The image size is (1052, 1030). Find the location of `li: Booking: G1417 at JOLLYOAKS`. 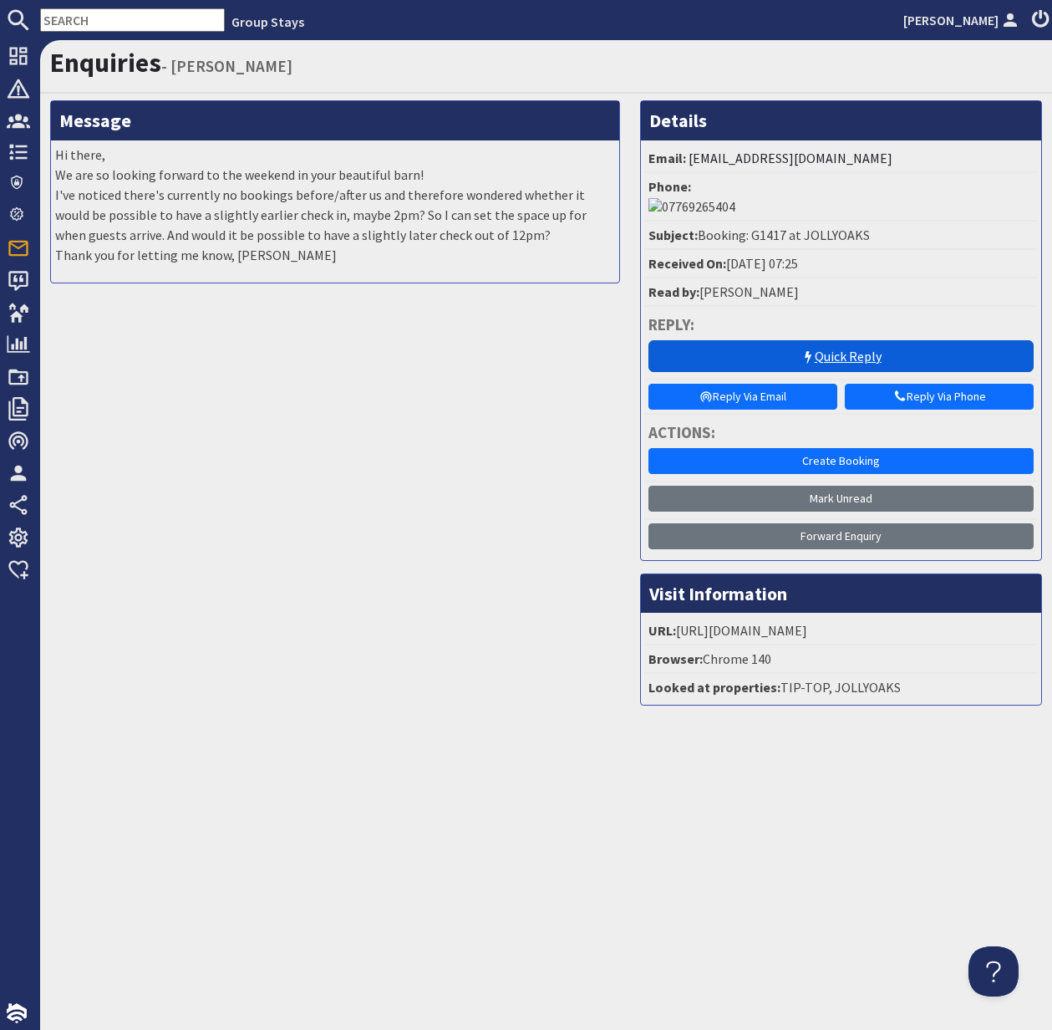

li: Booking: G1417 at JOLLYOAKS is located at coordinates (841, 236).